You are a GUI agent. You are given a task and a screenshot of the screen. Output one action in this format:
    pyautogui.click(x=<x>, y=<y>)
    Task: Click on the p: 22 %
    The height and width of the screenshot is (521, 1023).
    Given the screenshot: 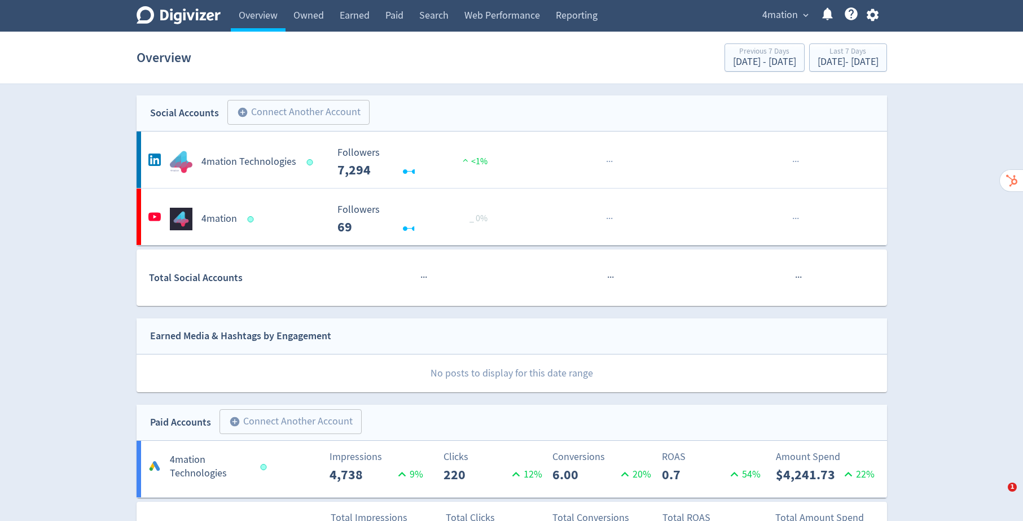 What is the action you would take?
    pyautogui.click(x=858, y=474)
    